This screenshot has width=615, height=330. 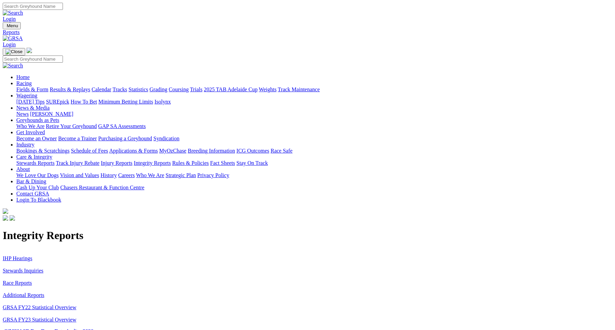 I want to click on div: Wagering, so click(x=314, y=102).